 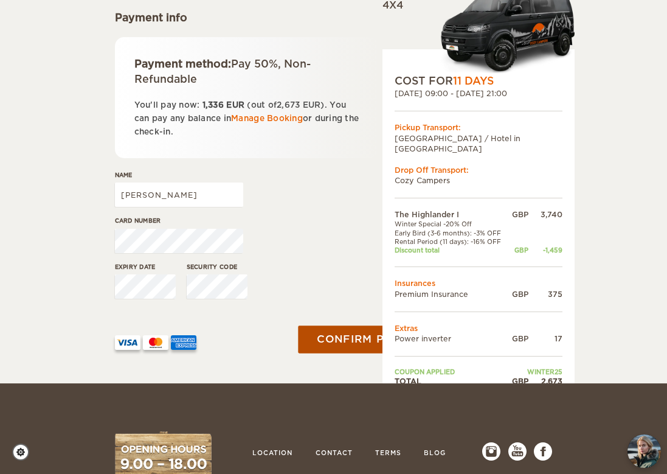 What do you see at coordinates (184, 342) in the screenshot?
I see `img: AMEX` at bounding box center [184, 342].